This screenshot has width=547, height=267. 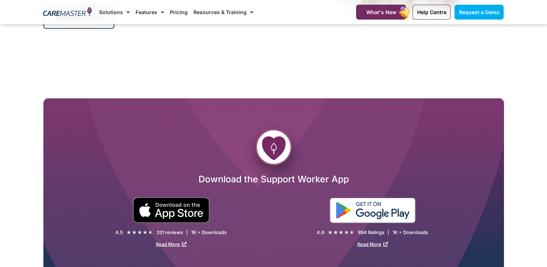 What do you see at coordinates (67, 12) in the screenshot?
I see `img: CareMaster Logo` at bounding box center [67, 12].